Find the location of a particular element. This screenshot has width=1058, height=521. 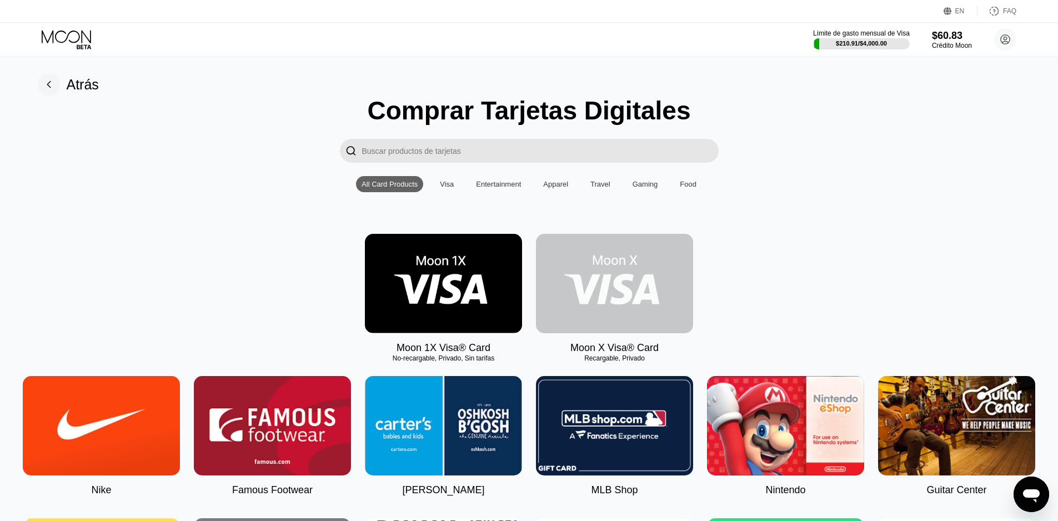

div: Moon 1X Visa® Card is located at coordinates (443, 348).